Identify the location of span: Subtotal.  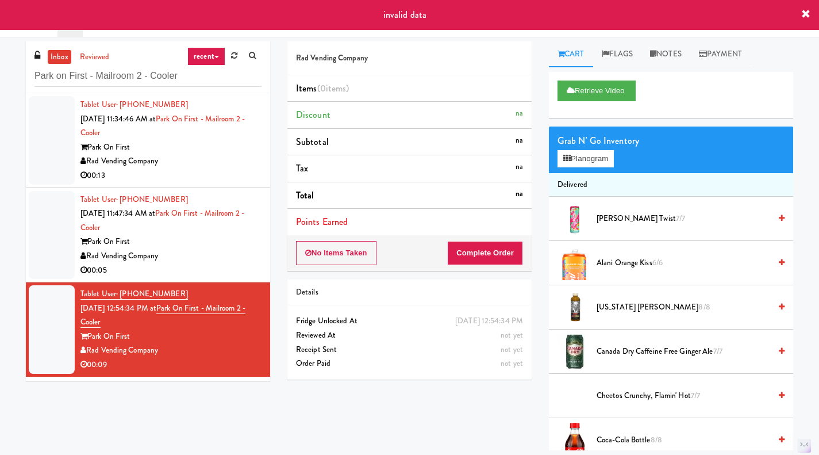
(312, 141).